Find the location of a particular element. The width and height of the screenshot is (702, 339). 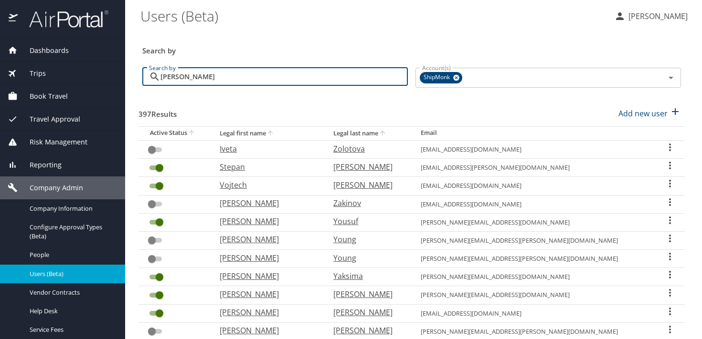

h3: 397 Results is located at coordinates (157, 111).